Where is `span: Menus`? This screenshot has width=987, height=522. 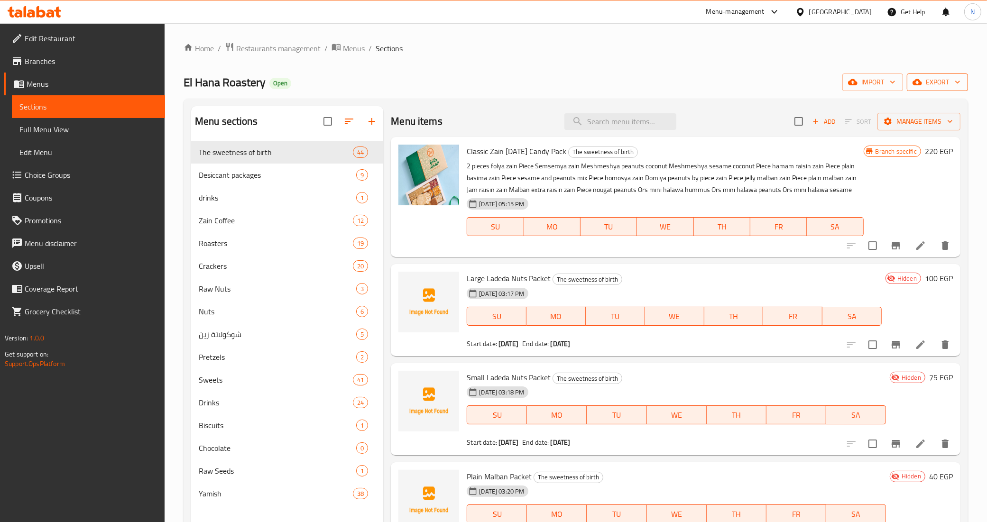
span: Menus is located at coordinates (92, 84).